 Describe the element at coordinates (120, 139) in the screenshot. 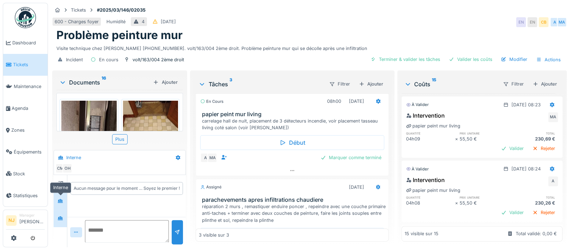

I see `div: Plus` at that location.